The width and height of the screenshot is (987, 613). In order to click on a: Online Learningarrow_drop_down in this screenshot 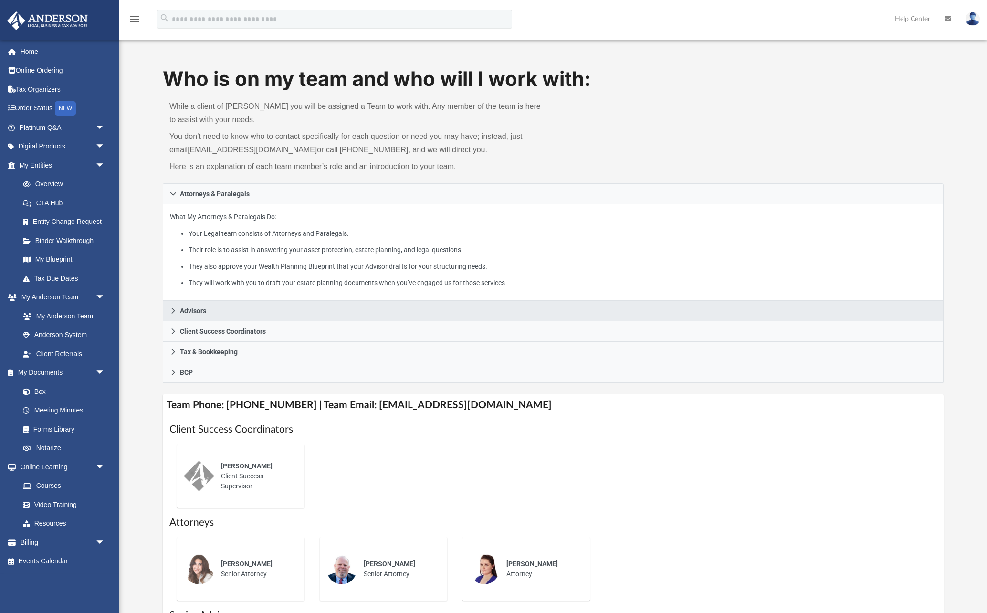, I will do `click(61, 467)`.